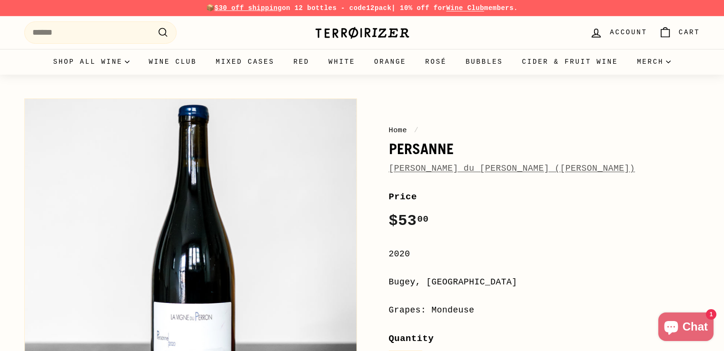 The height and width of the screenshot is (351, 724). Describe the element at coordinates (91, 62) in the screenshot. I see `summary: Shop all wine` at that location.